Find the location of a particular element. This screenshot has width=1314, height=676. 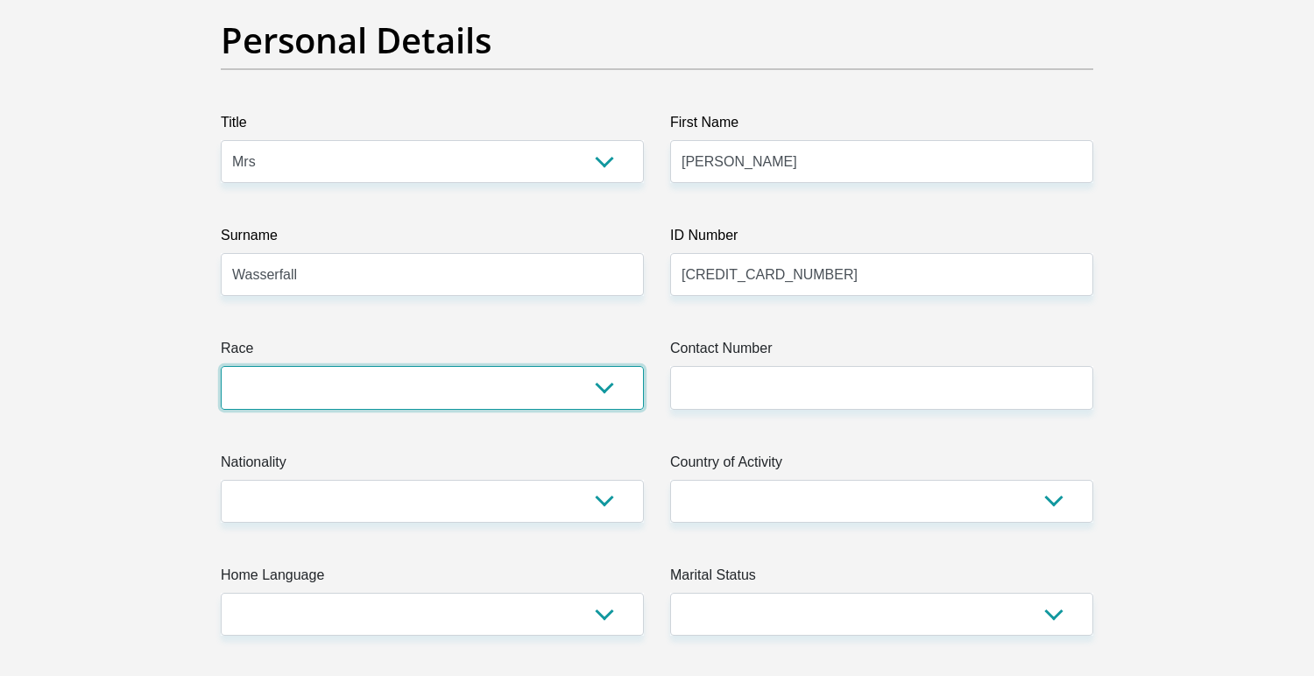

input: Surname is located at coordinates (432, 274).